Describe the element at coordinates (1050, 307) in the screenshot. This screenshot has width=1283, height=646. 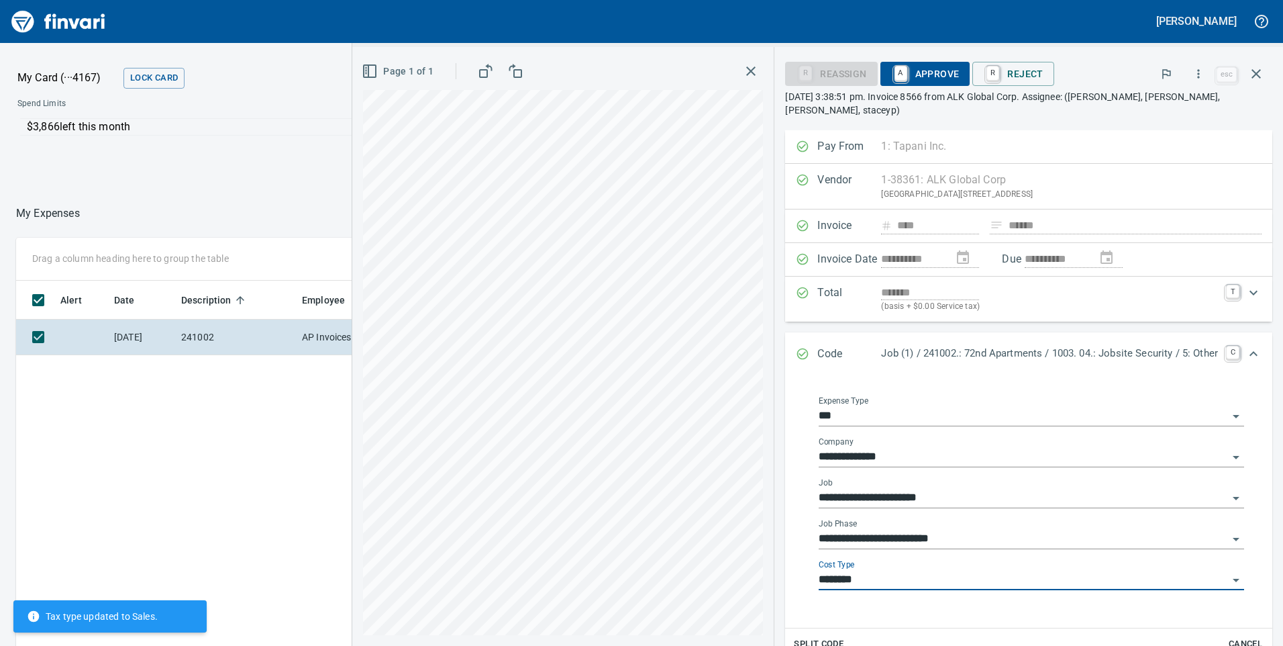
I see `p: (basis + $0.00 Service tax)` at that location.